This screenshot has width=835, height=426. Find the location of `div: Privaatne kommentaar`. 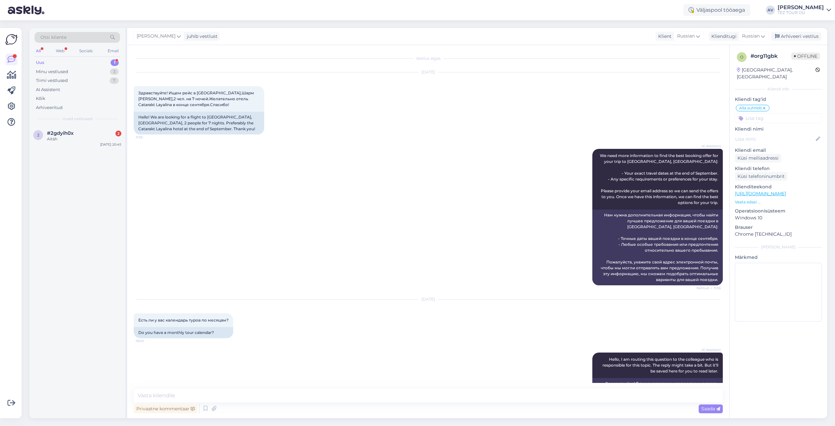

div: Privaatne kommentaar is located at coordinates (165, 408).